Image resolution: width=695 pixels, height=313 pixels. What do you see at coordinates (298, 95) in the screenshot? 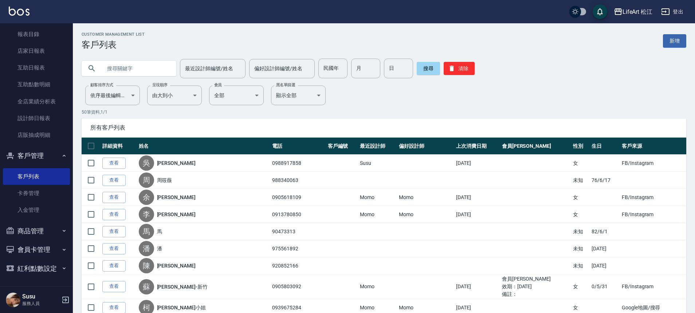
I see `div: 顯示全部` at bounding box center [298, 95].